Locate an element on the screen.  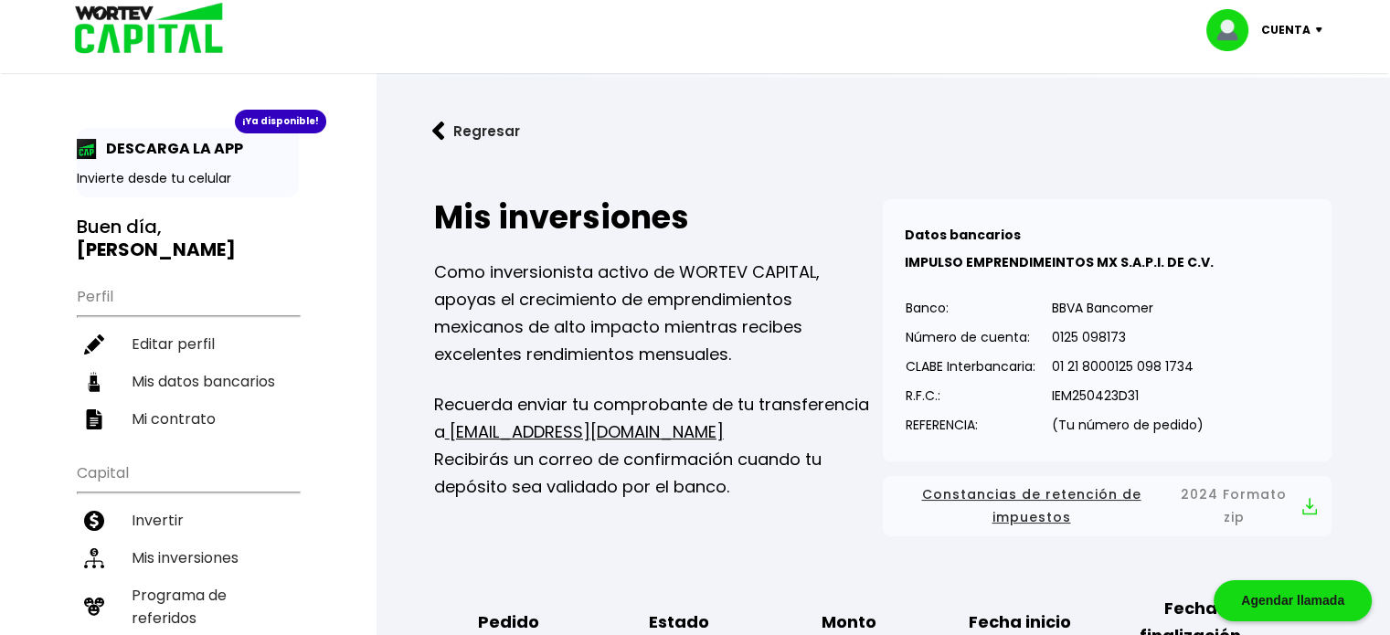
img: icon-down is located at coordinates (1322, 30).